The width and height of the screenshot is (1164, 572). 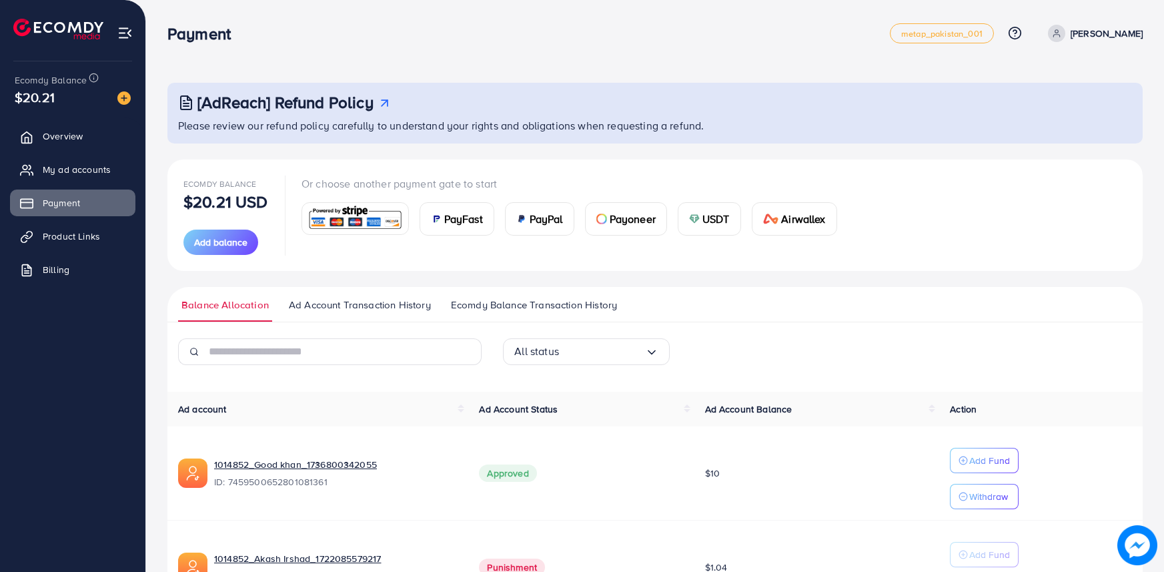 What do you see at coordinates (709, 219) in the screenshot?
I see `a: cardUSDT` at bounding box center [709, 219].